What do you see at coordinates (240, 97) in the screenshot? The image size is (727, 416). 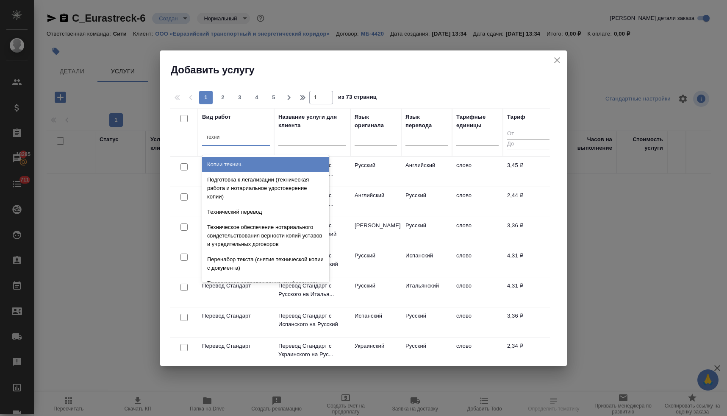 I see `button: 3` at bounding box center [240, 97].